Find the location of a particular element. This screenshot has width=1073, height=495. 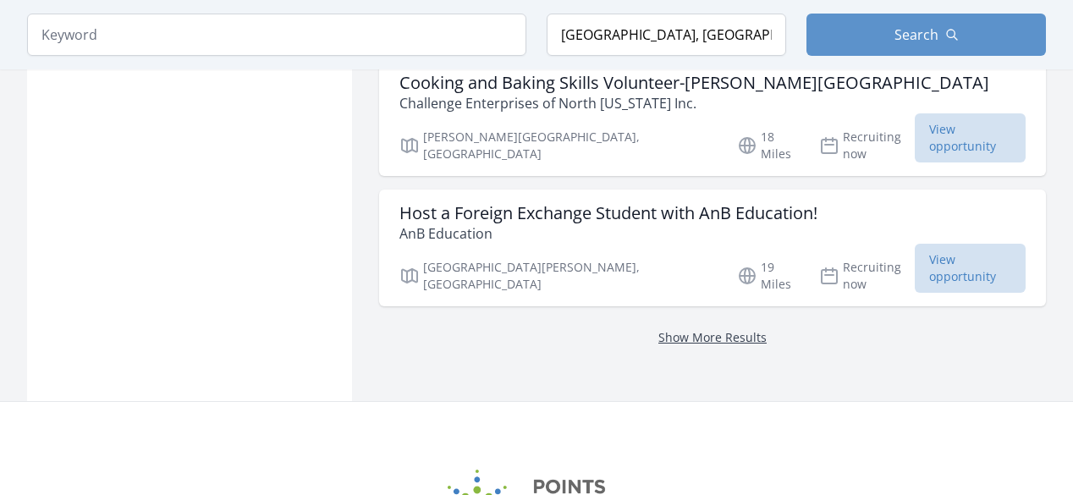

span: Search is located at coordinates (917, 35).